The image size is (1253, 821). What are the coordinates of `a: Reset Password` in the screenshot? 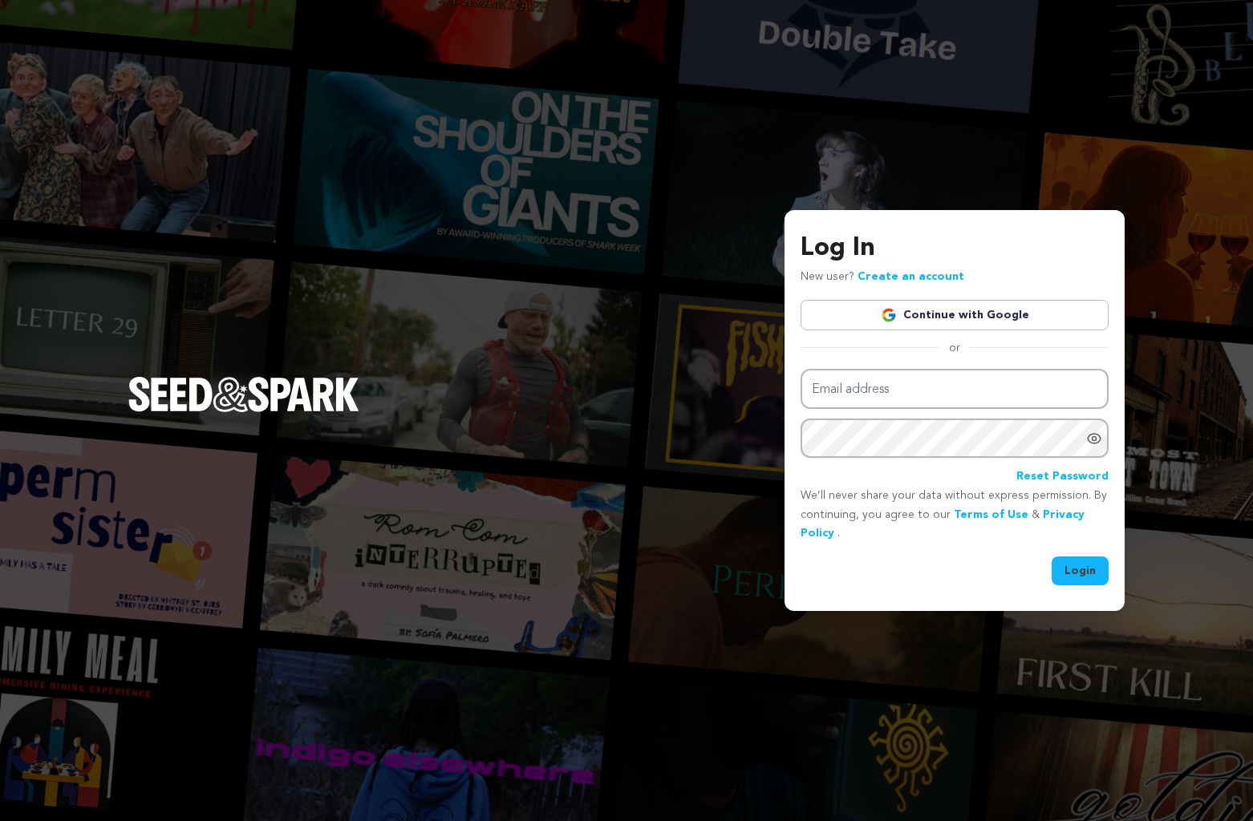 It's located at (1062, 477).